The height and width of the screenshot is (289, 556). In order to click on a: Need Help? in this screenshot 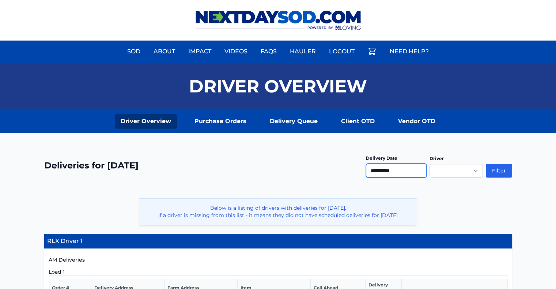, I will do `click(409, 52)`.